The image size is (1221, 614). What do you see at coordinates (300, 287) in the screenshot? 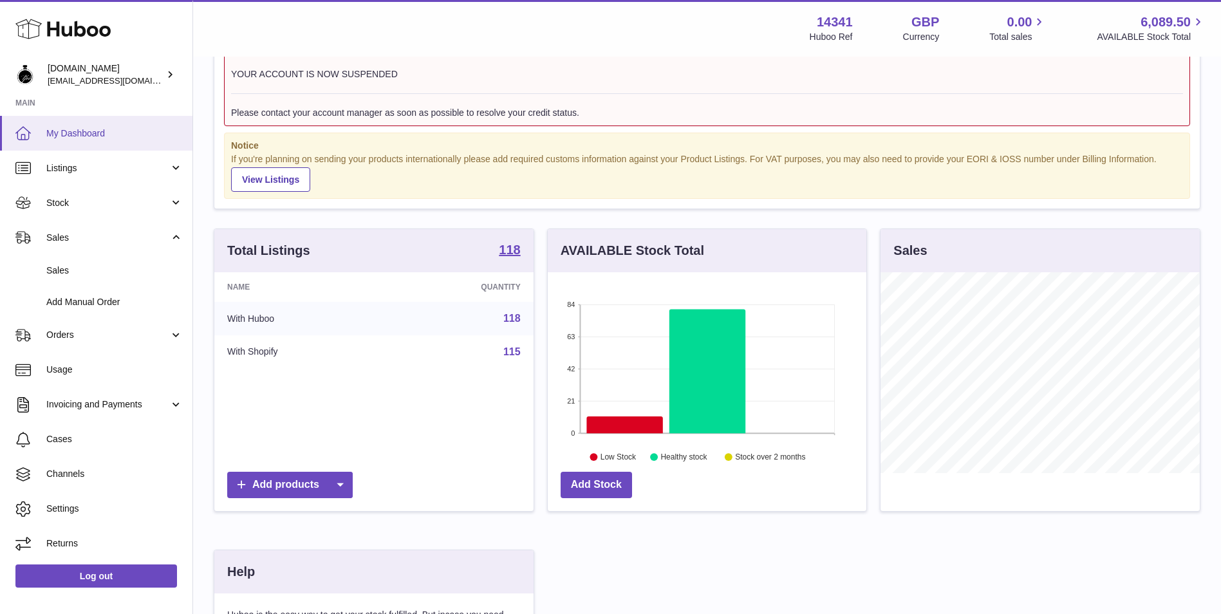
I see `th: Name` at bounding box center [300, 287].